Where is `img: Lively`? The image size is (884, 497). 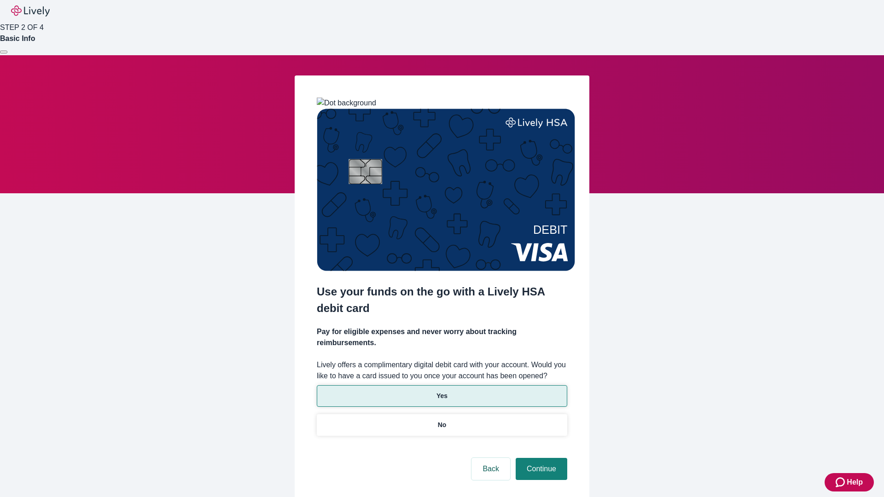
img: Lively is located at coordinates (30, 11).